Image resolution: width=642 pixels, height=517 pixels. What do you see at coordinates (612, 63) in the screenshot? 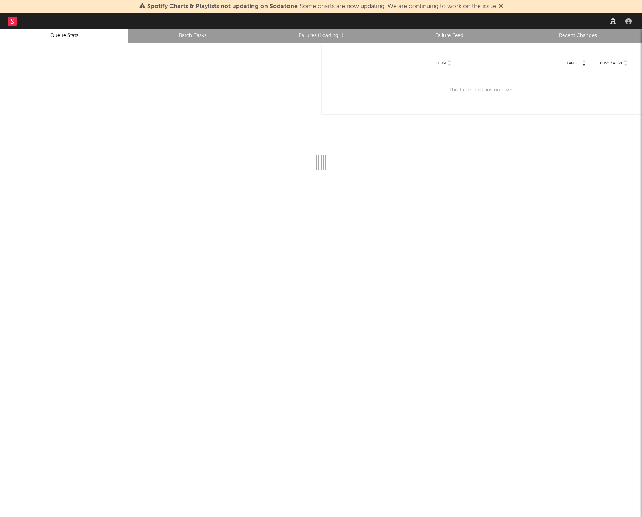
I see `span: Busy / Alive` at bounding box center [612, 63].